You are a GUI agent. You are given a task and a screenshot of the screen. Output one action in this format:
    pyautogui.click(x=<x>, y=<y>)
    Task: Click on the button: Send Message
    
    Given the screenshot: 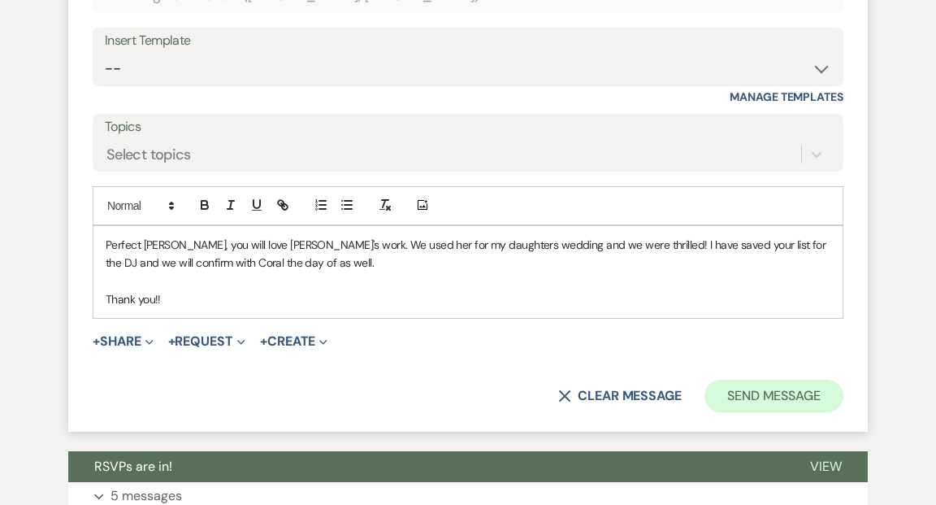 What is the action you would take?
    pyautogui.click(x=773, y=396)
    